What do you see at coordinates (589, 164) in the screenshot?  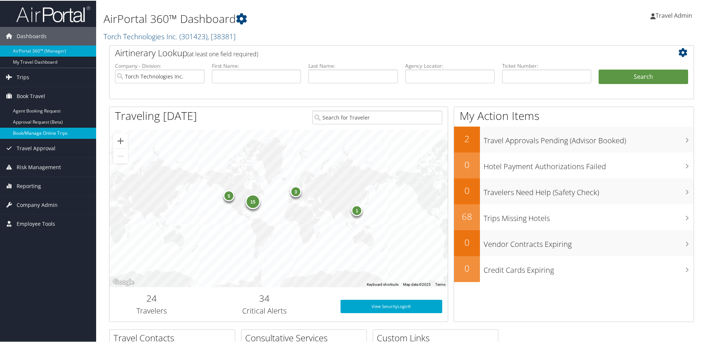 I see `h3: Hotel Payment Authorizations Failed` at bounding box center [589, 164].